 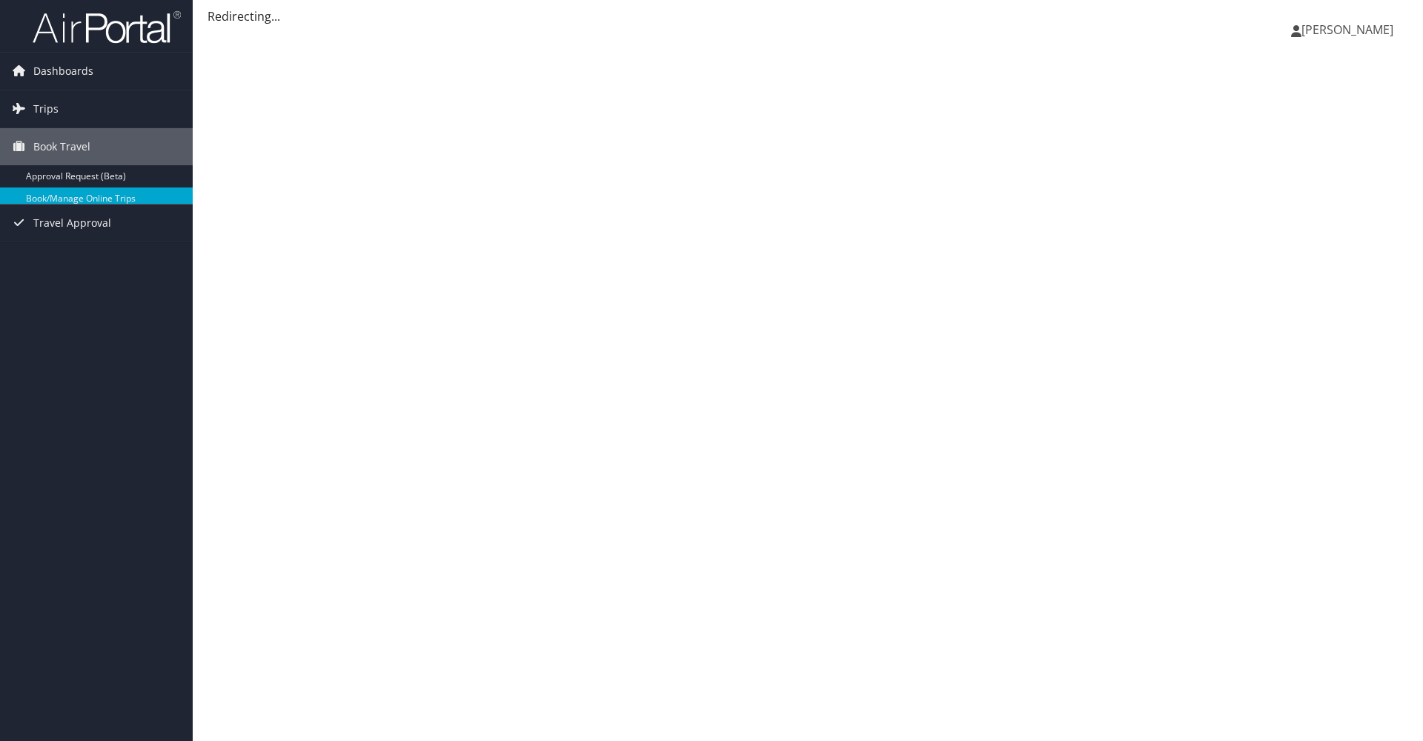 What do you see at coordinates (63, 71) in the screenshot?
I see `span: Dashboards` at bounding box center [63, 71].